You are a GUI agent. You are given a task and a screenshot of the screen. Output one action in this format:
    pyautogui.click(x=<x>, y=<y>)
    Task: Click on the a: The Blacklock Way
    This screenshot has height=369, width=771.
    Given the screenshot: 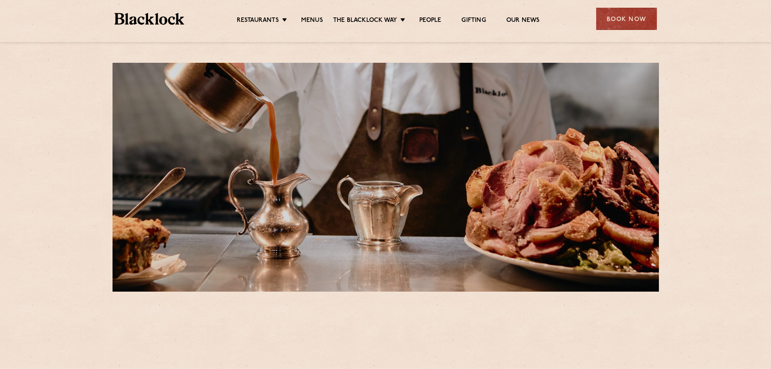 What is the action you would take?
    pyautogui.click(x=365, y=21)
    